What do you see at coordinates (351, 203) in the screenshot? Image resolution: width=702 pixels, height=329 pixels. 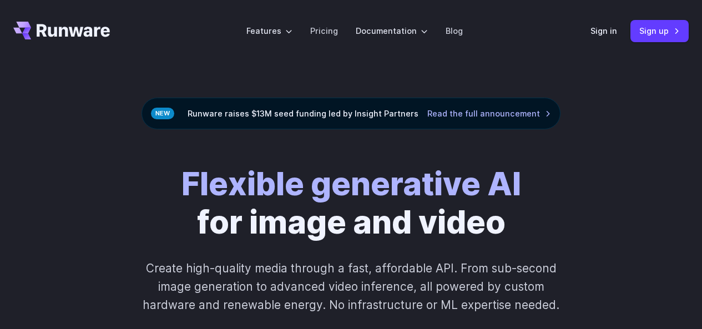 I see `h1: for image and video` at bounding box center [351, 203].